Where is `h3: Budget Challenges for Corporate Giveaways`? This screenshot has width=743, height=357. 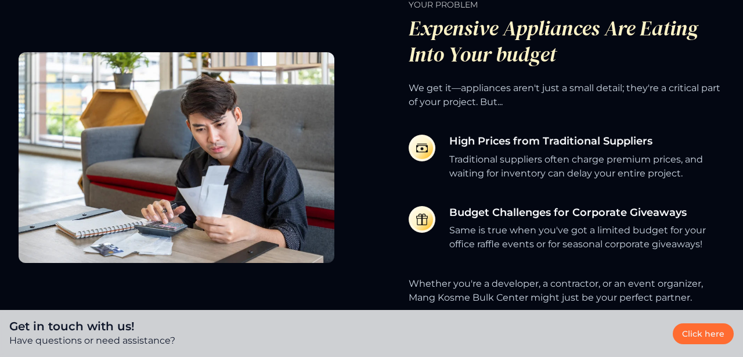
h3: Budget Challenges for Corporate Giveaways is located at coordinates (587, 213).